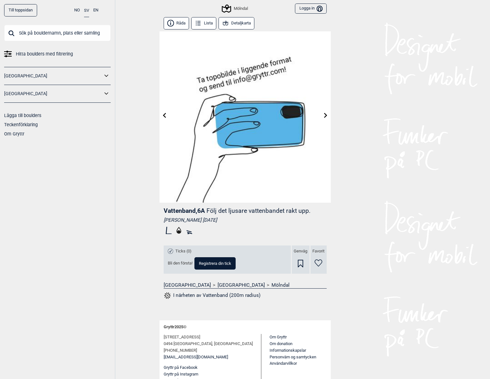 This screenshot has width=490, height=379. Describe the element at coordinates (235, 9) in the screenshot. I see `div: Mölndal` at that location.